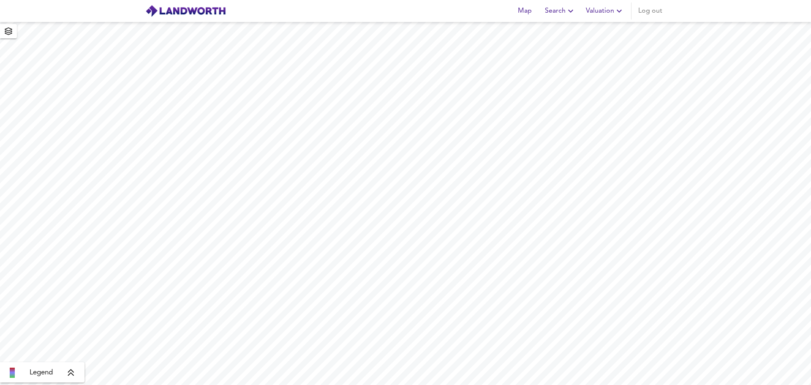 The image size is (811, 385). What do you see at coordinates (605, 11) in the screenshot?
I see `span: Valuation` at bounding box center [605, 11].